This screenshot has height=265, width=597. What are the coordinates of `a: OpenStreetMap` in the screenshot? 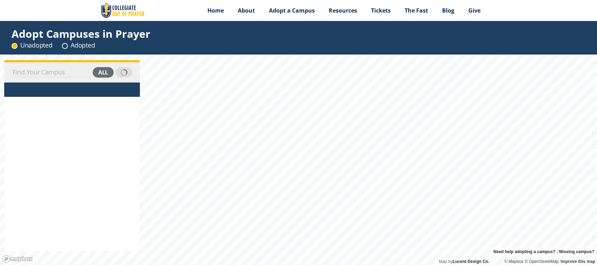 It's located at (541, 262).